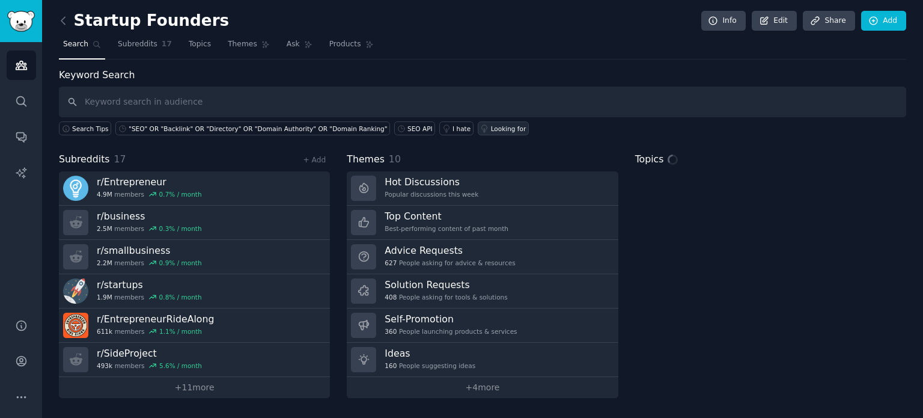  I want to click on a: + Add, so click(314, 160).